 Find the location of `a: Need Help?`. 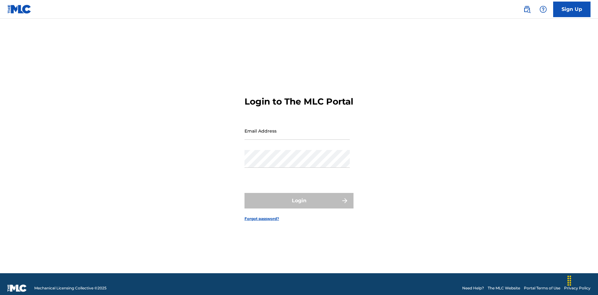

a: Need Help? is located at coordinates (473, 288).